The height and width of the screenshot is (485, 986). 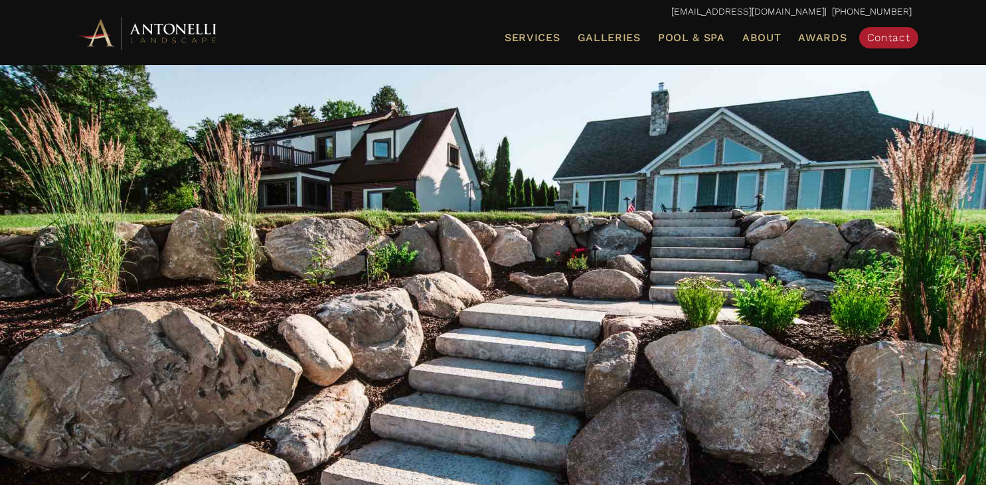 What do you see at coordinates (532, 38) in the screenshot?
I see `a: Services` at bounding box center [532, 38].